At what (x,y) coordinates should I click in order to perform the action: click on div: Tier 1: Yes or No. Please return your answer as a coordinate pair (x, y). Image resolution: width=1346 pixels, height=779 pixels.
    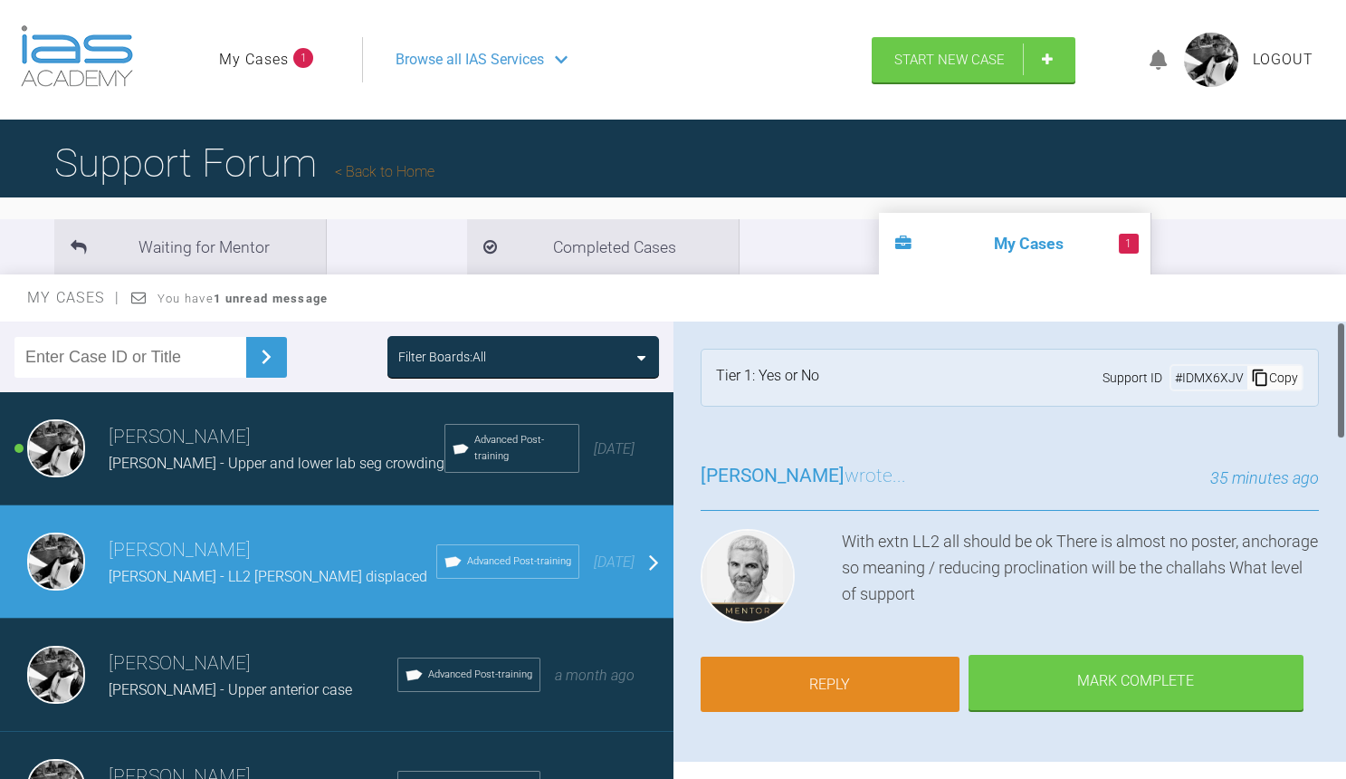
    Looking at the image, I should click on (768, 377).